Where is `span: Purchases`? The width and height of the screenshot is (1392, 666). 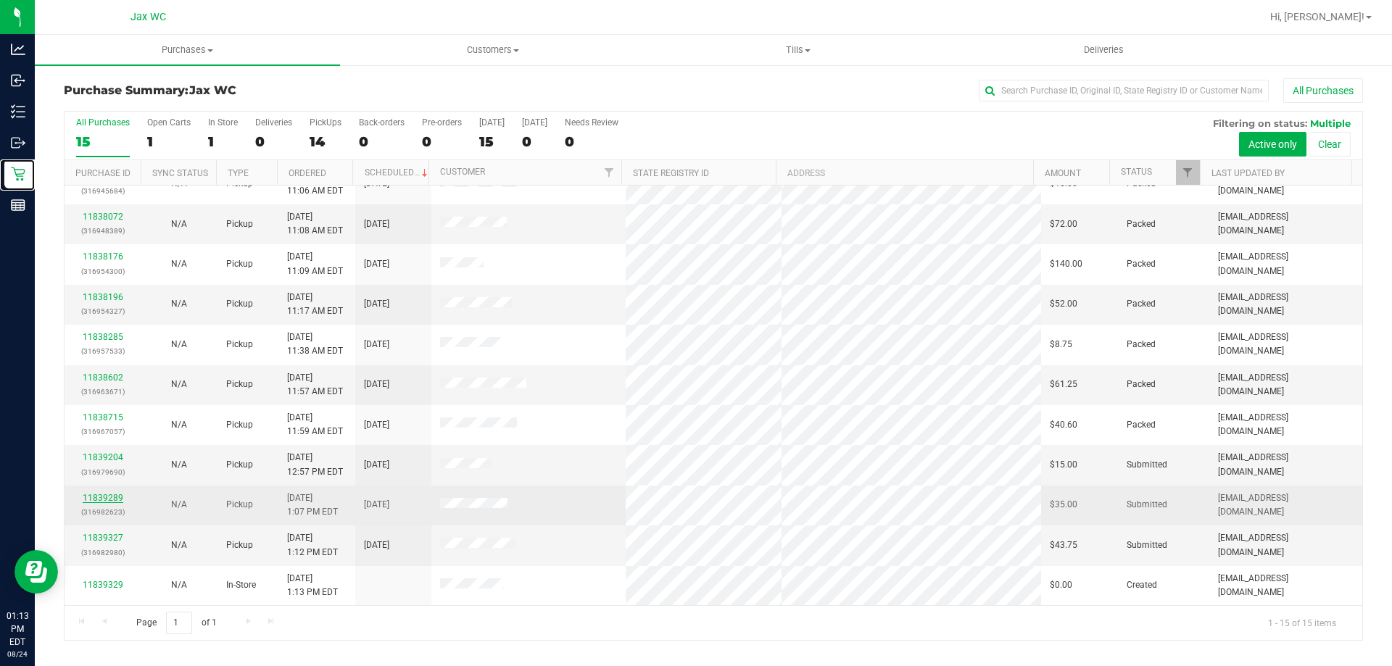
span: Purchases is located at coordinates (187, 50).